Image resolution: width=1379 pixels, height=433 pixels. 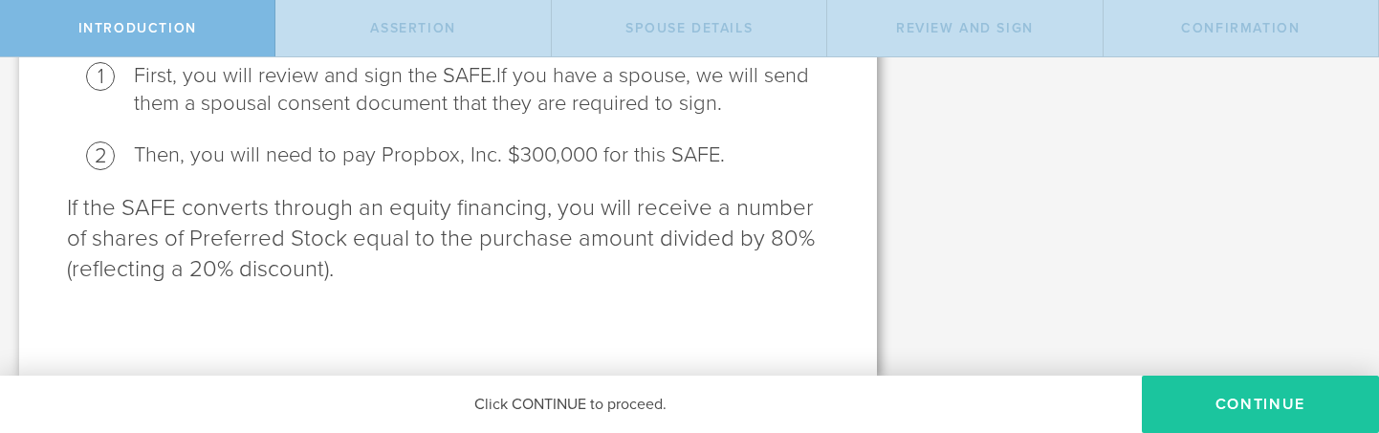 What do you see at coordinates (1260, 404) in the screenshot?
I see `button: Continue` at bounding box center [1260, 404].